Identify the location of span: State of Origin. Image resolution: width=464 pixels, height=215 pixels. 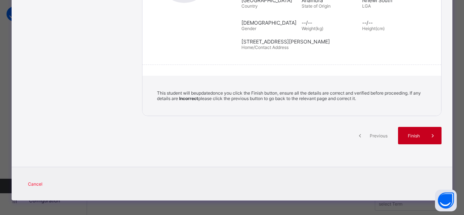
(316, 6).